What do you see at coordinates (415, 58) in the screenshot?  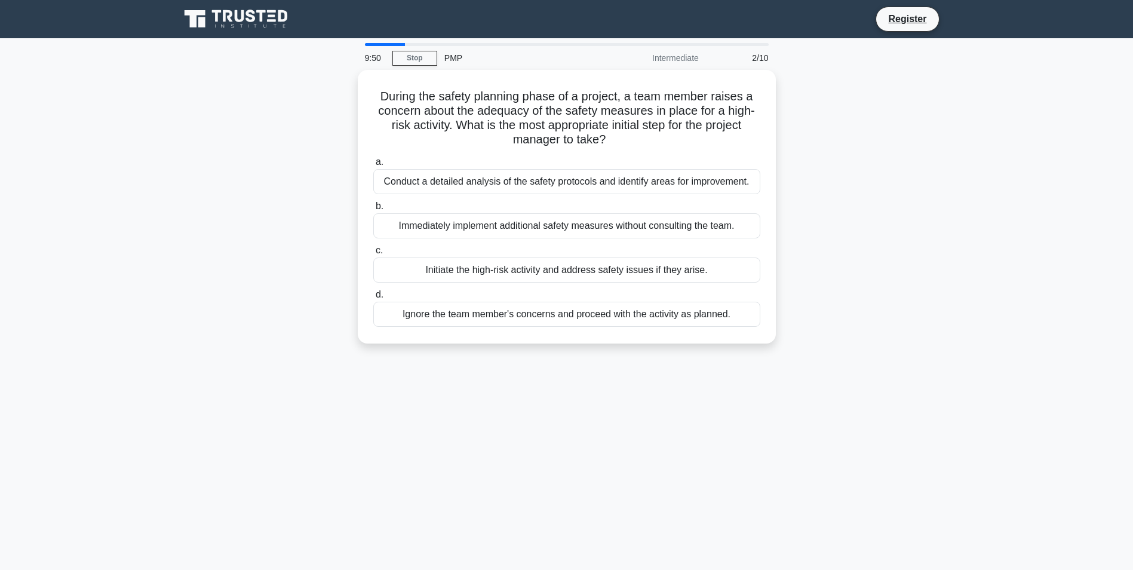 I see `a: Stop` at bounding box center [415, 58].